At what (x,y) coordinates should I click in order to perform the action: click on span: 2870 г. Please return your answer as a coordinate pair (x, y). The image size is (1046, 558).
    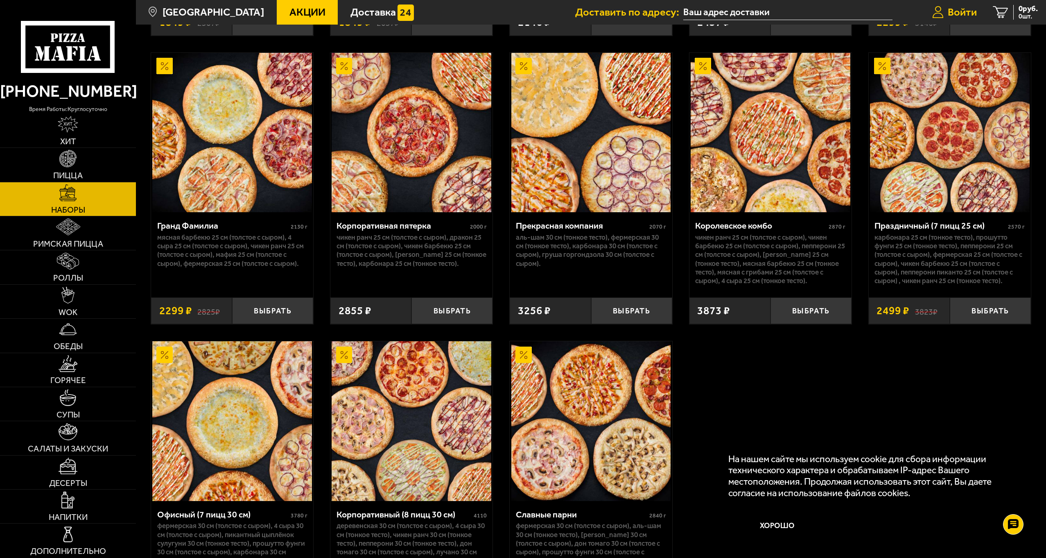
    Looking at the image, I should click on (837, 226).